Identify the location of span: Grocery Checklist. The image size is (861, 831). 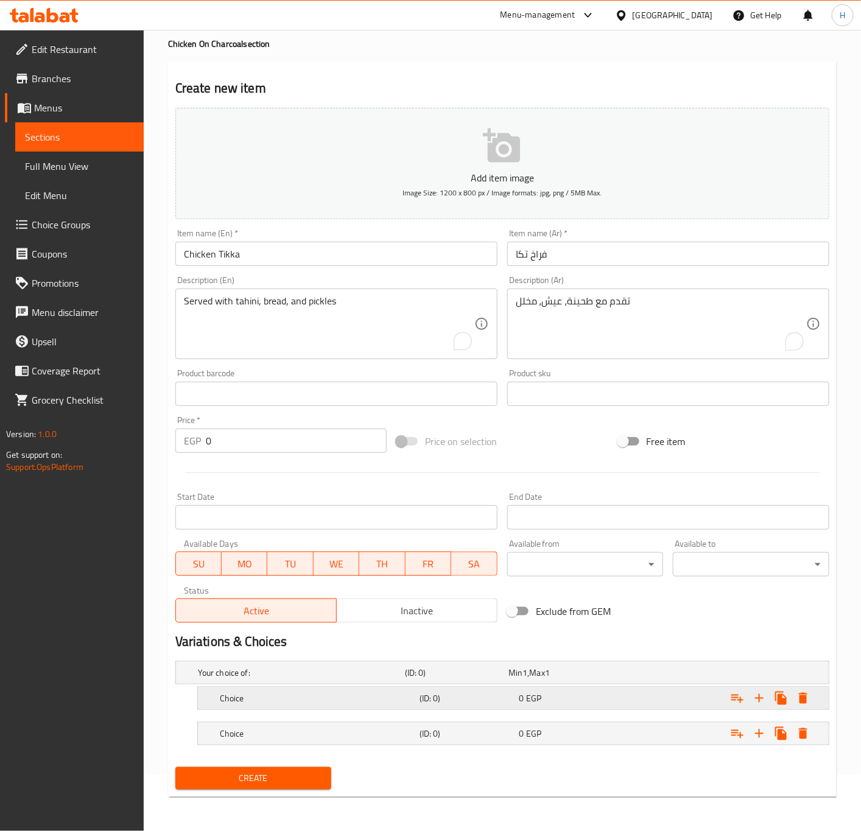
(83, 400).